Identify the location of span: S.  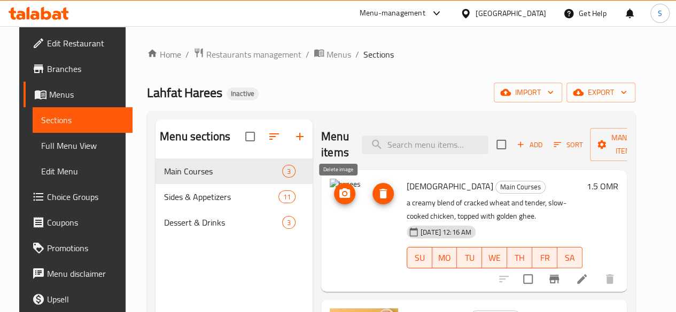
(660, 13).